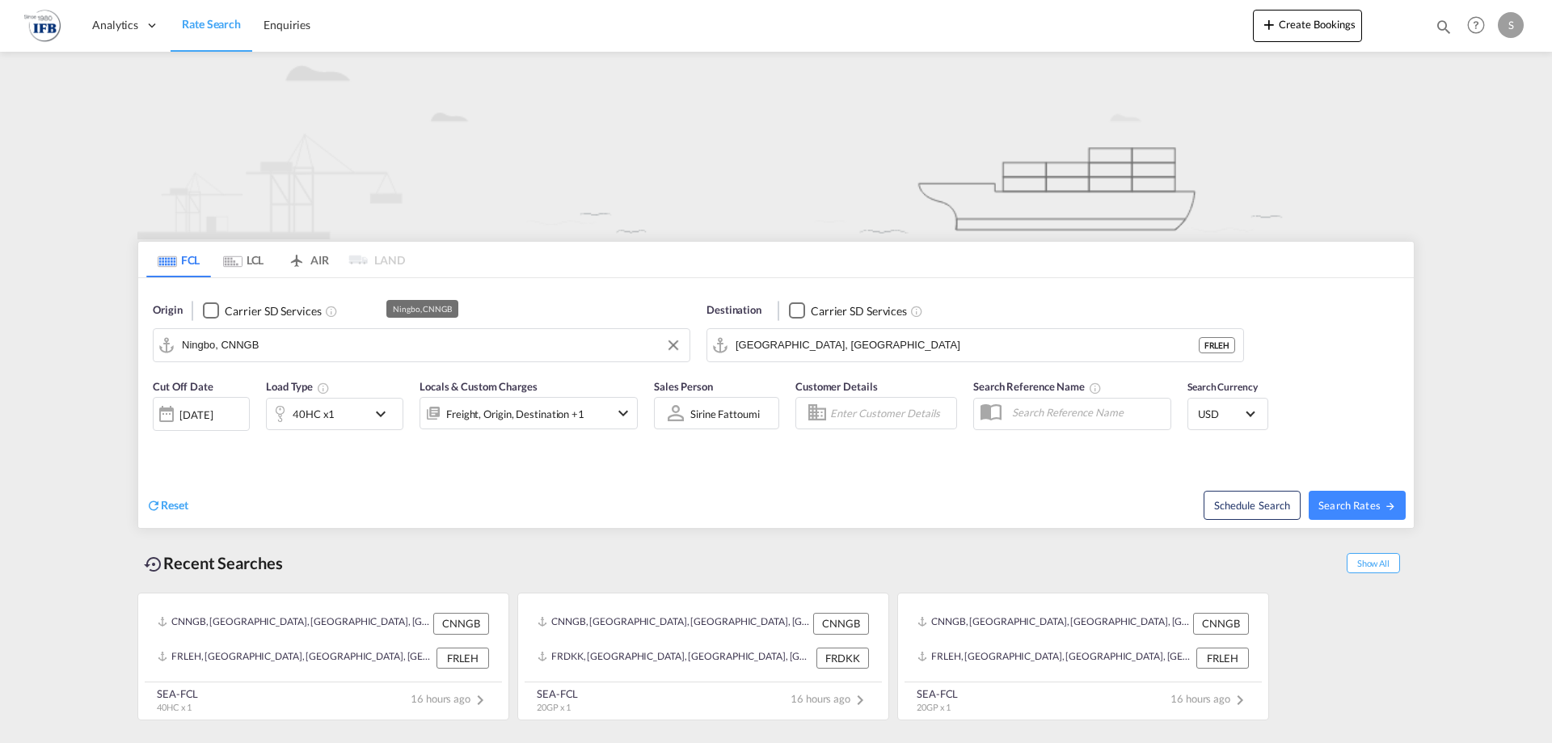 This screenshot has width=1552, height=743. Describe the element at coordinates (314, 414) in the screenshot. I see `div: 40HC x1` at that location.